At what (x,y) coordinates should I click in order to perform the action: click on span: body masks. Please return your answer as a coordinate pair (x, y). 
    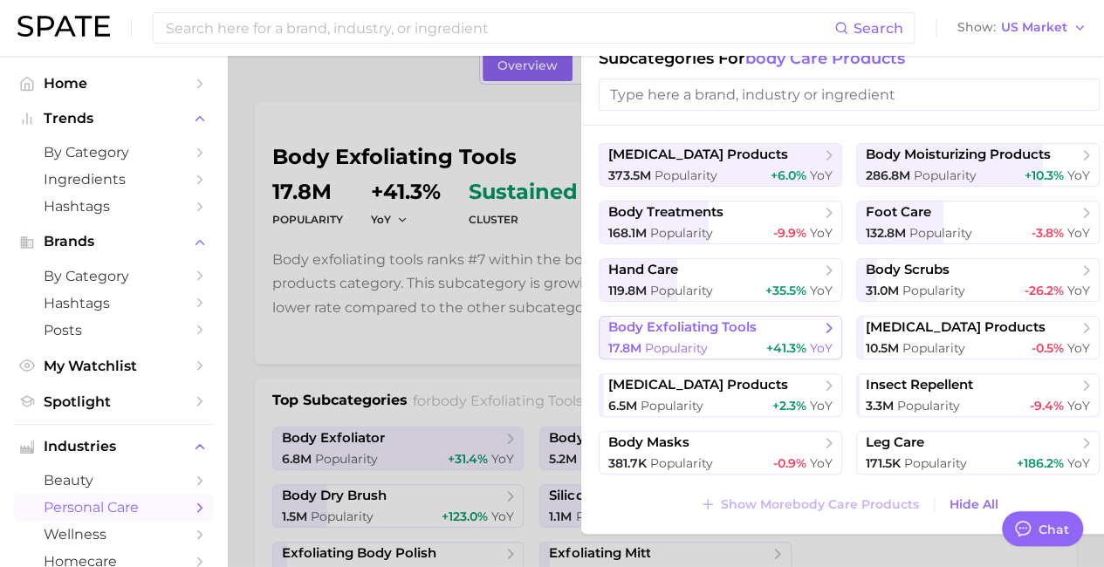
    Looking at the image, I should click on (648, 442).